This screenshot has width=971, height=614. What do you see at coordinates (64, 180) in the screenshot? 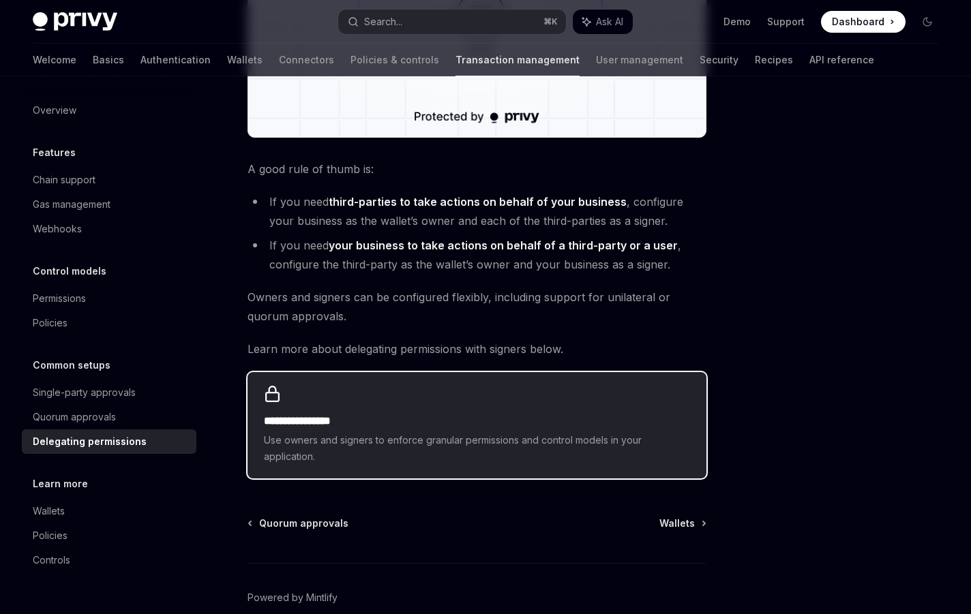
I see `div: Chain support` at bounding box center [64, 180].